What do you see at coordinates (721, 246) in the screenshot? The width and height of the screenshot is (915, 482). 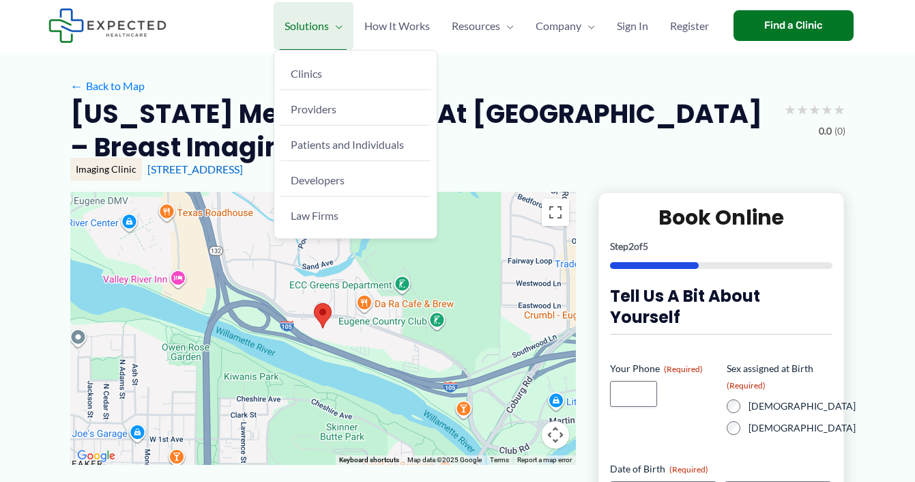 I see `p: Step of` at bounding box center [721, 246].